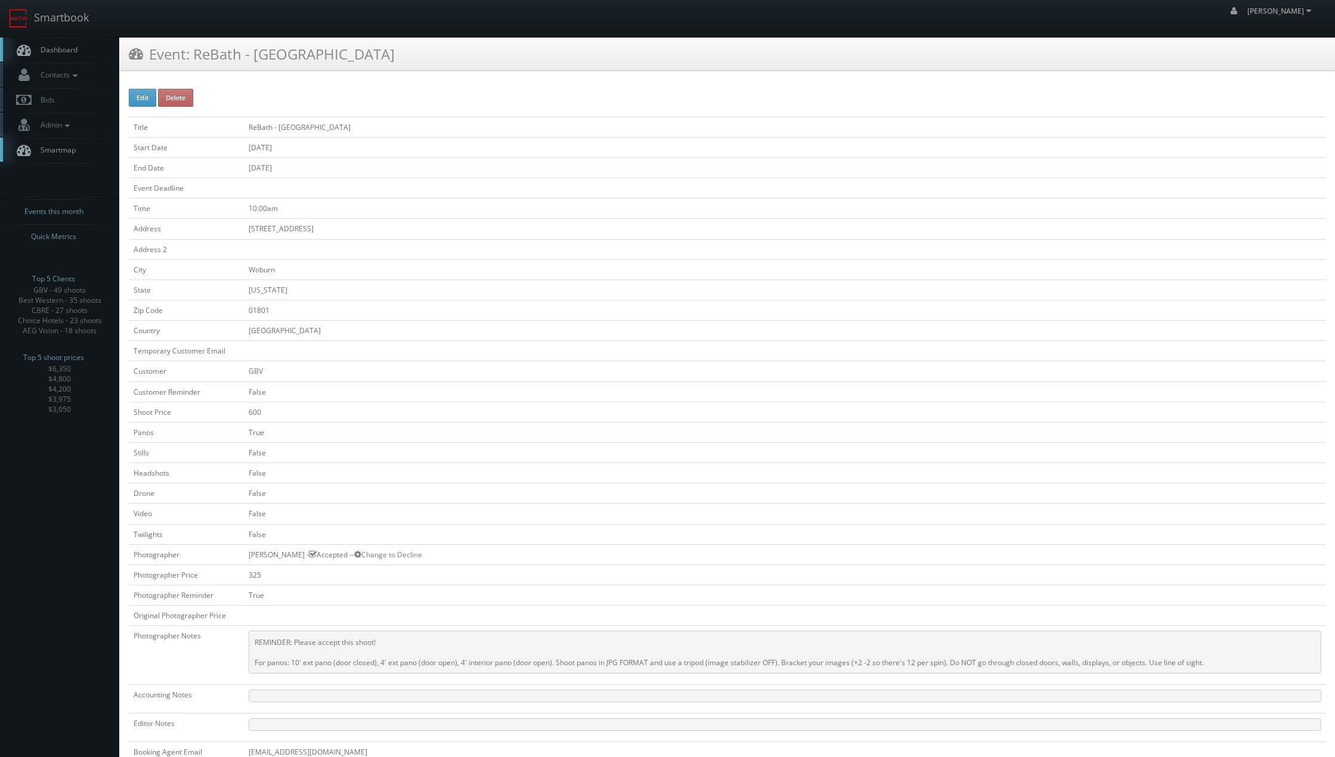  I want to click on td: Headshots, so click(186, 473).